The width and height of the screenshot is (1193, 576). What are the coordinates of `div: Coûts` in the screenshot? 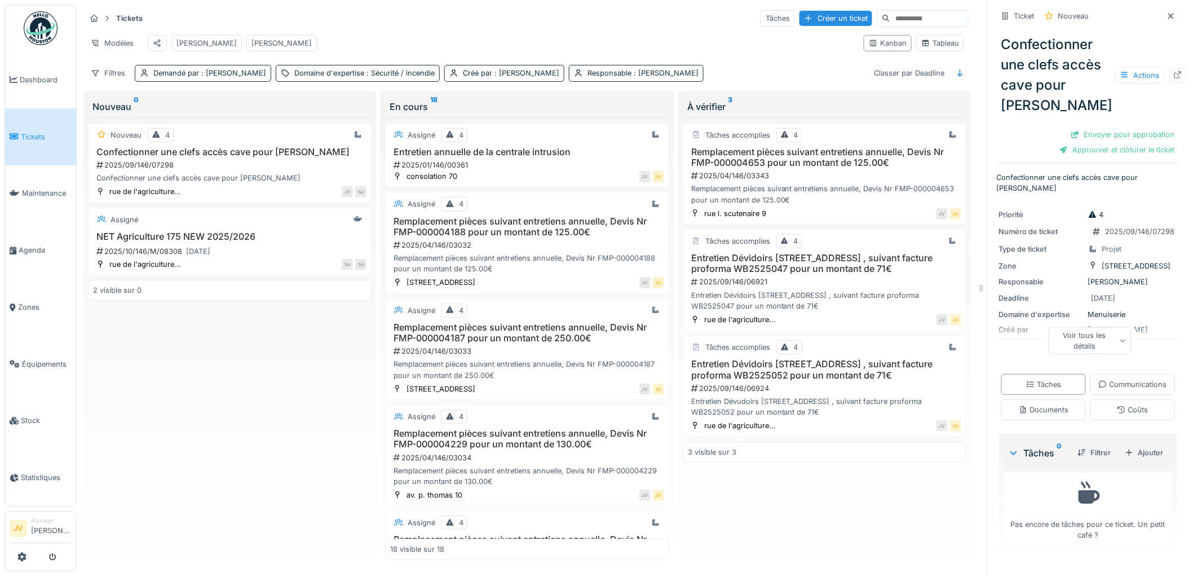 It's located at (1133, 409).